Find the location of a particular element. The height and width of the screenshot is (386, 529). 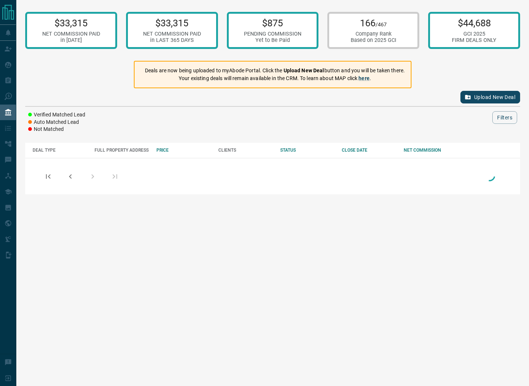

li: Auto Matched Lead is located at coordinates (57, 122).